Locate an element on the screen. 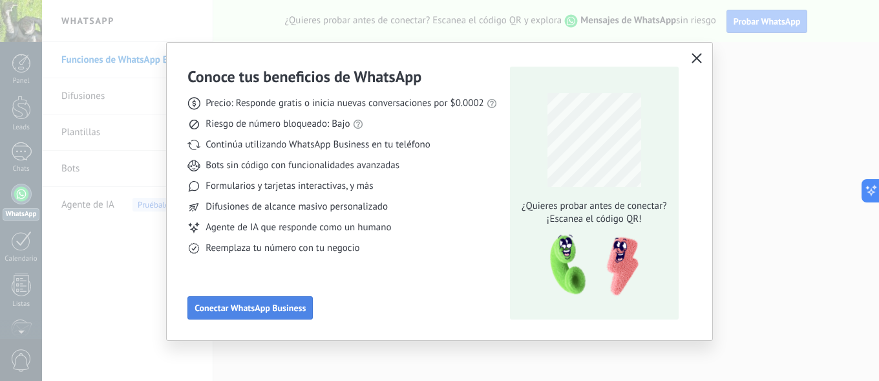 Image resolution: width=879 pixels, height=381 pixels. img: qr-pic-1x.png is located at coordinates (590, 265).